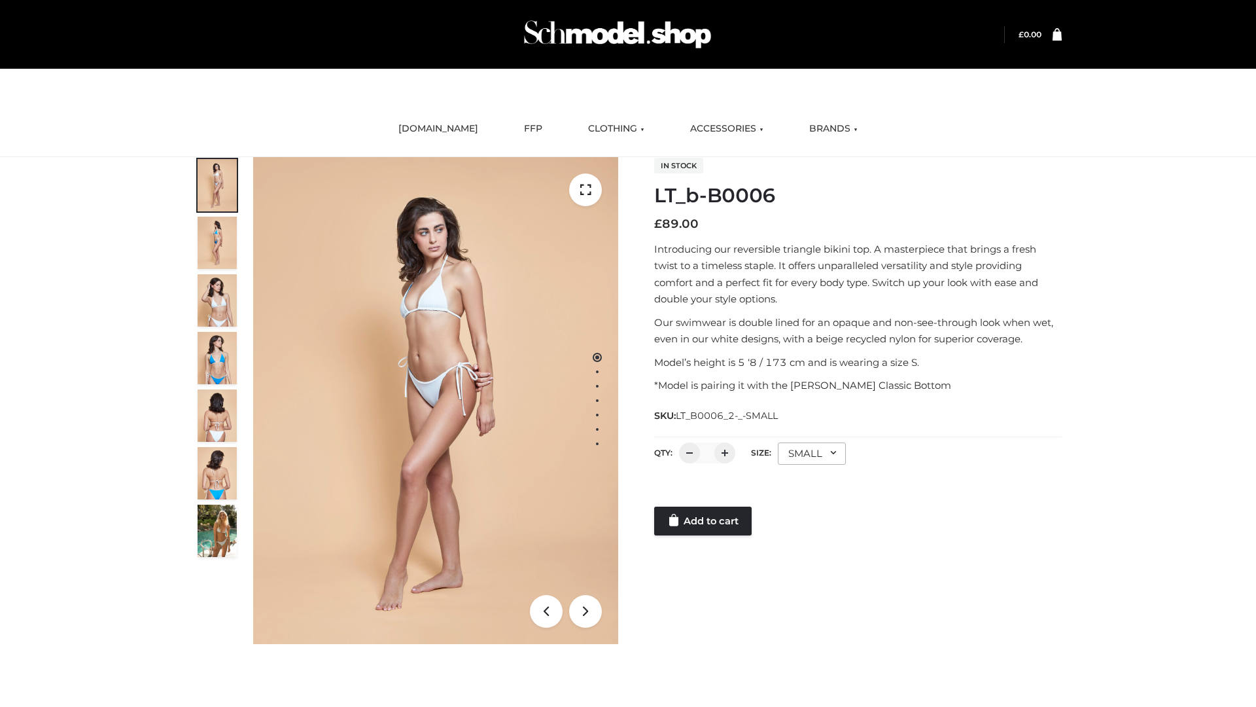  I want to click on label: Size:, so click(761, 452).